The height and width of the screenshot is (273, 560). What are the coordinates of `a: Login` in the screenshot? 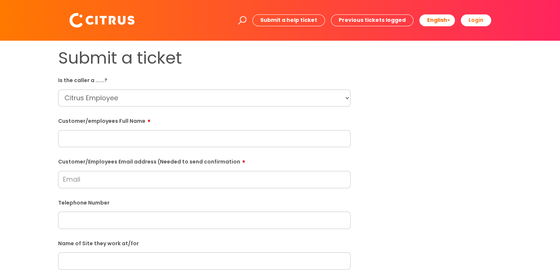 It's located at (476, 20).